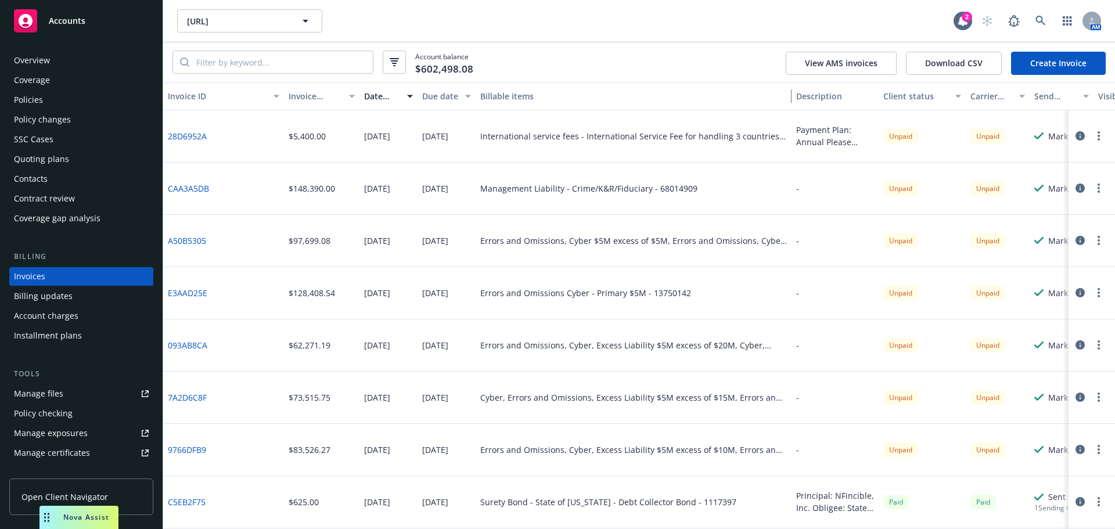  I want to click on a: 7A2D6C8F, so click(187, 397).